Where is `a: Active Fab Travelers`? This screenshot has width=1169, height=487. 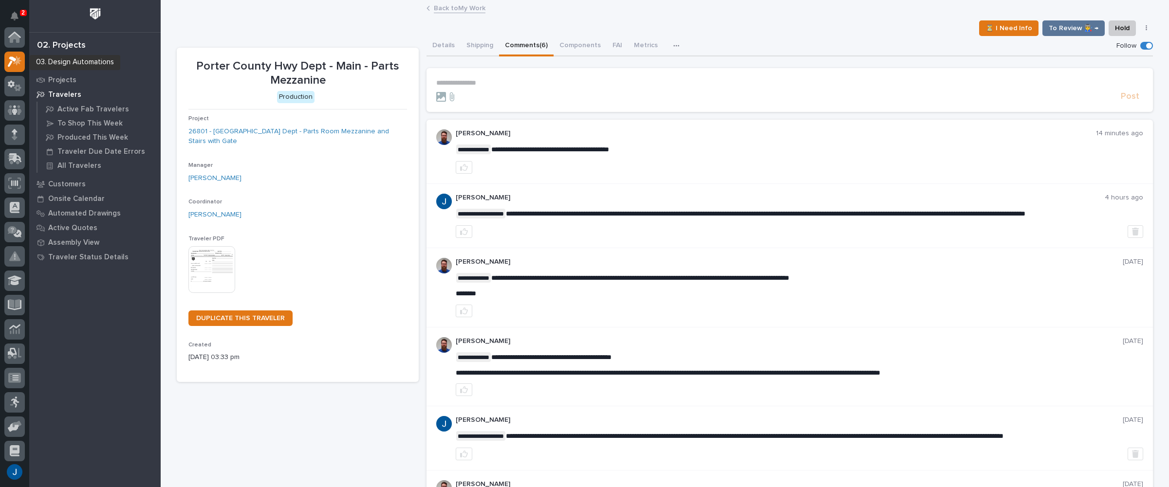 a: Active Fab Travelers is located at coordinates (99, 109).